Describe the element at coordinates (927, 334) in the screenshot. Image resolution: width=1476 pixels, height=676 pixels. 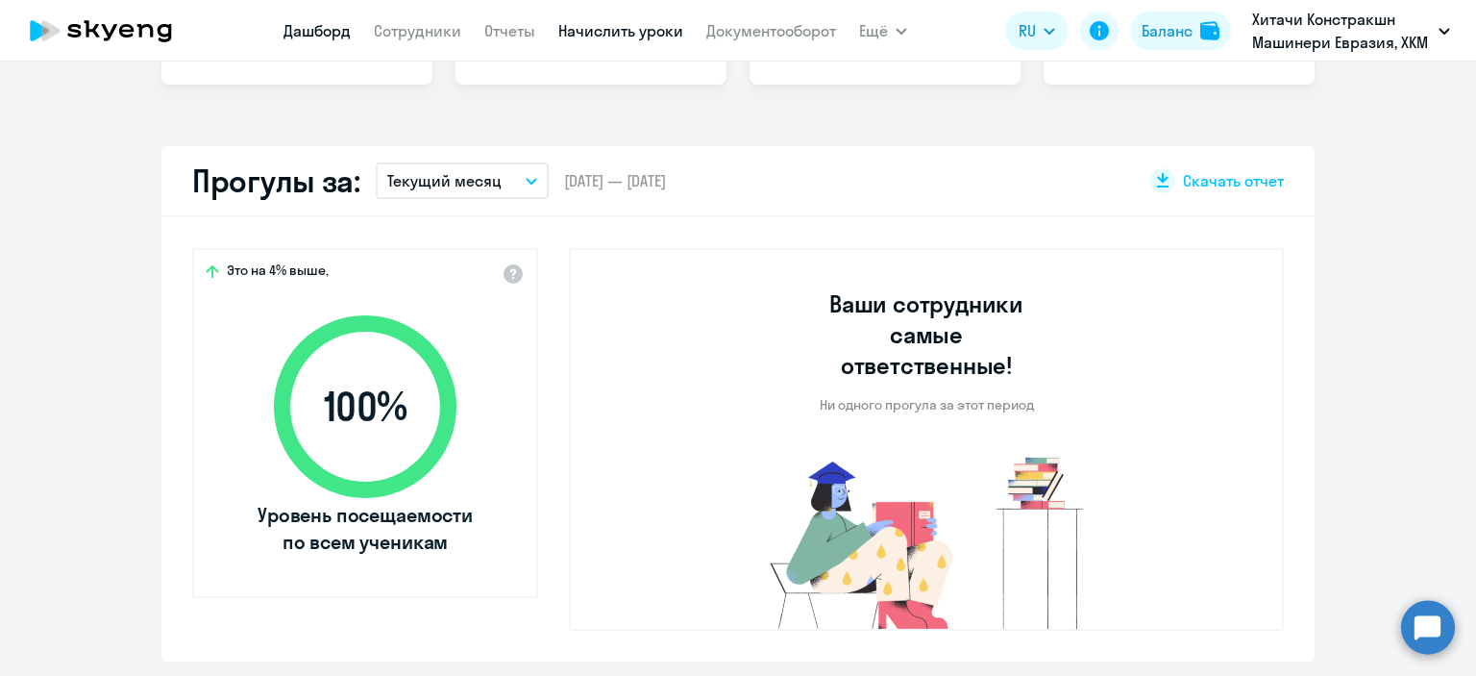
I see `h3: Ваши сотрудники самые ответственные!` at that location.